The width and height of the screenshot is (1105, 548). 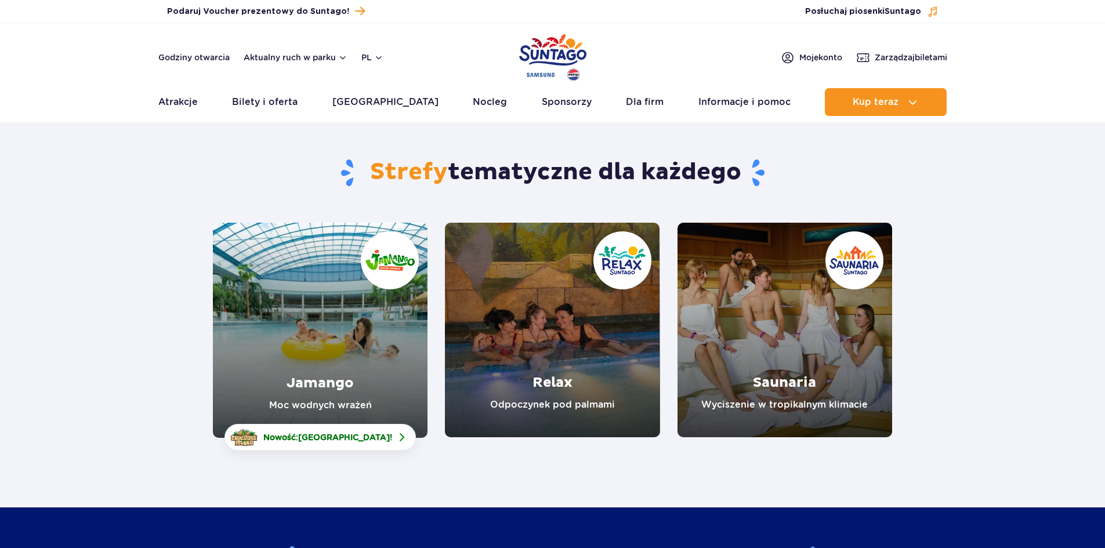 What do you see at coordinates (902, 12) in the screenshot?
I see `span: Suntago` at bounding box center [902, 12].